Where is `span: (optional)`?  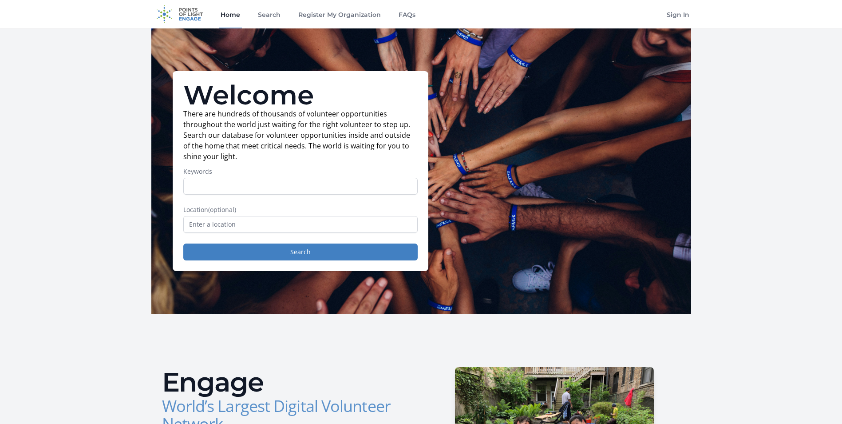 span: (optional) is located at coordinates (222, 209).